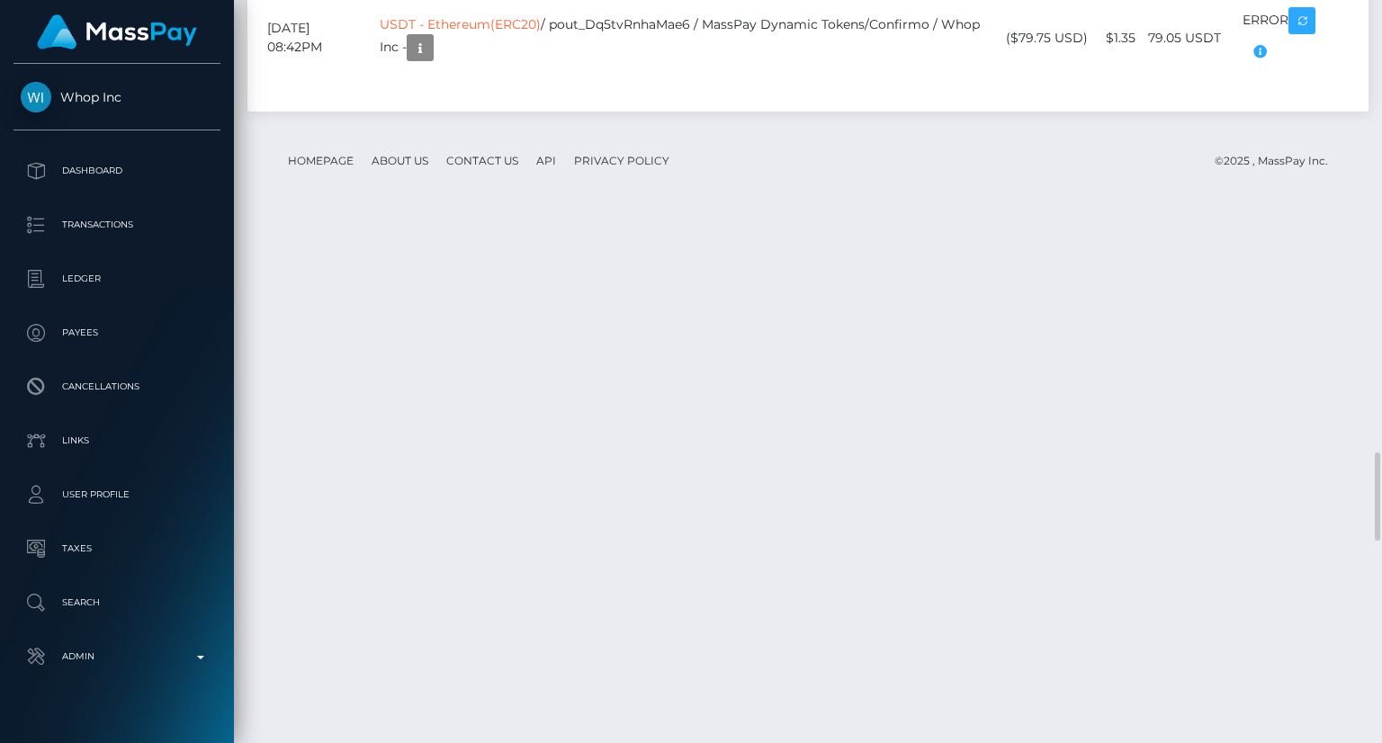  Describe the element at coordinates (399, 160) in the screenshot. I see `a: About Us` at that location.